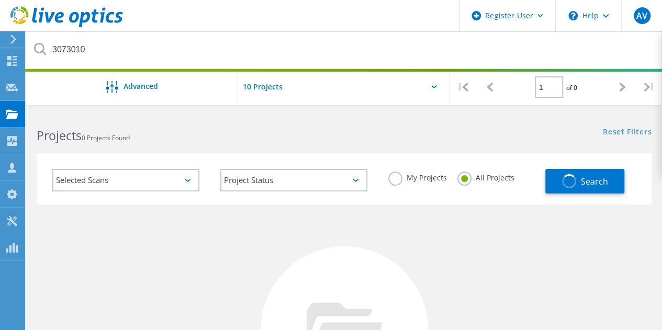 The image size is (662, 330). I want to click on span: 0 Projects Found, so click(106, 138).